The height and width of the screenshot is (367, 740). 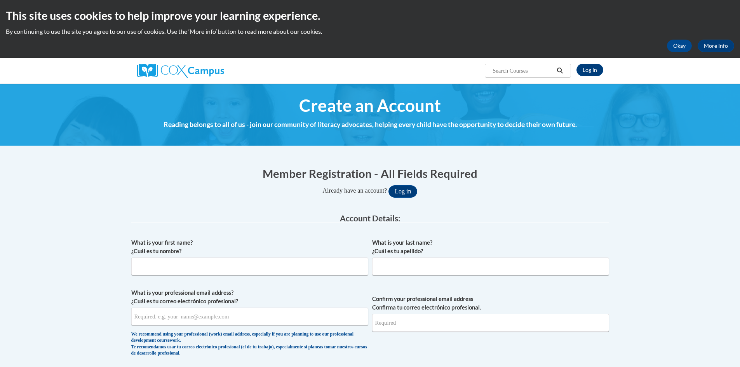 What do you see at coordinates (560, 71) in the screenshot?
I see `button: Search` at bounding box center [560, 71].